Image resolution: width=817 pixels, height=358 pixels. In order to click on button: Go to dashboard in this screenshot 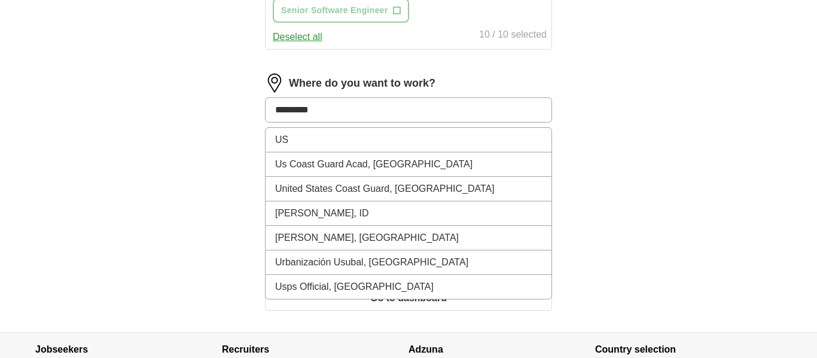, I will do `click(409, 299)`.